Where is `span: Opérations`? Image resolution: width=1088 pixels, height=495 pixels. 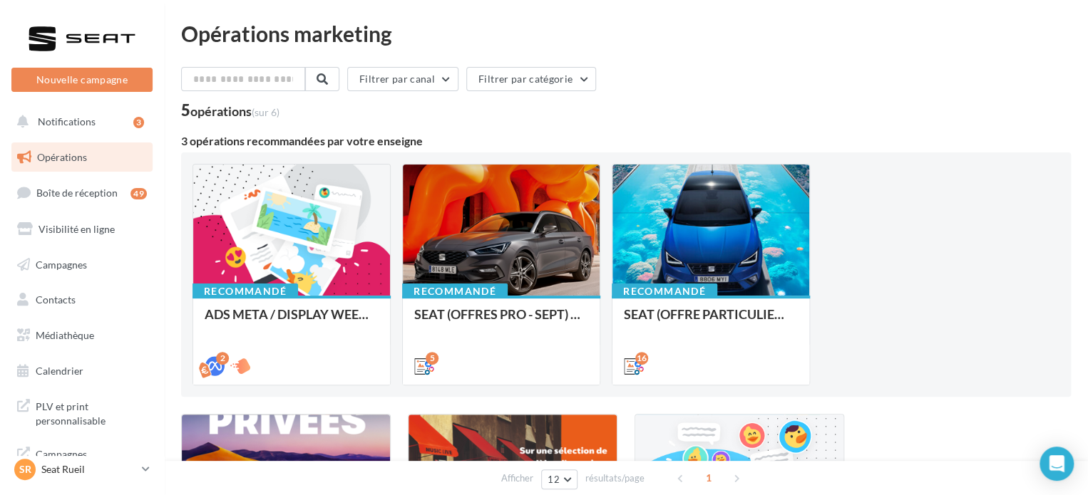
span: Opérations is located at coordinates (62, 157).